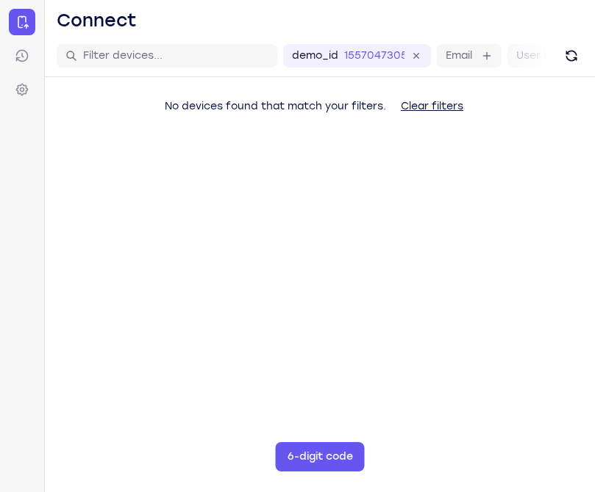 This screenshot has width=595, height=492. Describe the element at coordinates (22, 22) in the screenshot. I see `a: Connect` at that location.